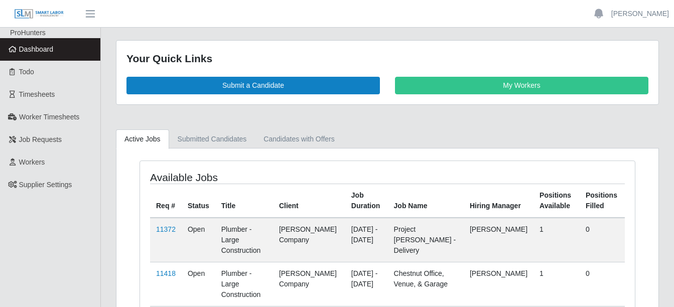 The width and height of the screenshot is (674, 307). I want to click on span: Timesheets, so click(37, 94).